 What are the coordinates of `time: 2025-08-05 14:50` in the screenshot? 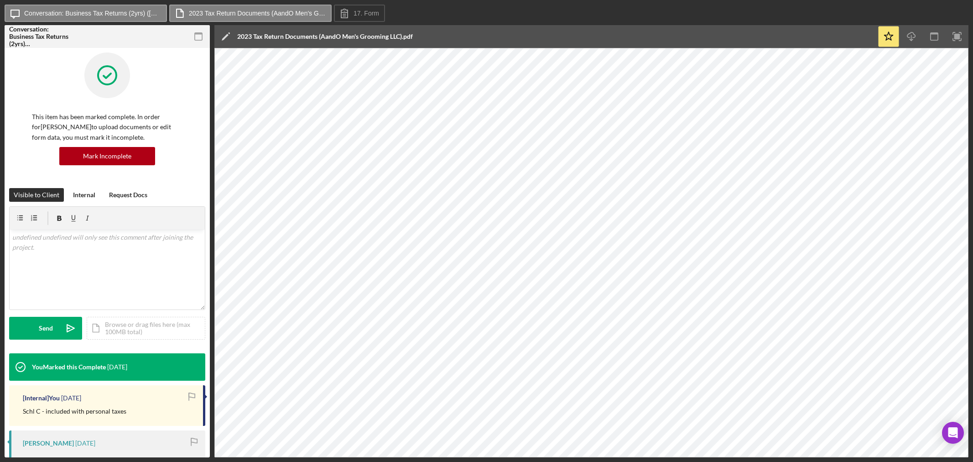 It's located at (85, 443).